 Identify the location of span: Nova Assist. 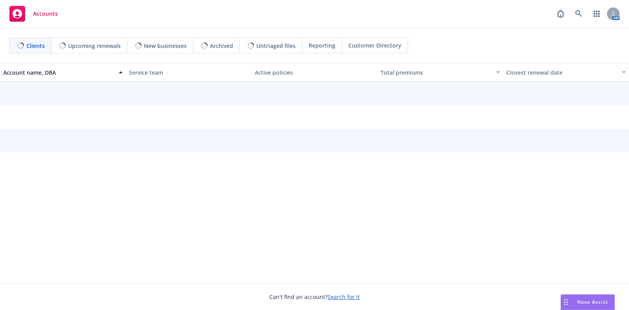
(593, 302).